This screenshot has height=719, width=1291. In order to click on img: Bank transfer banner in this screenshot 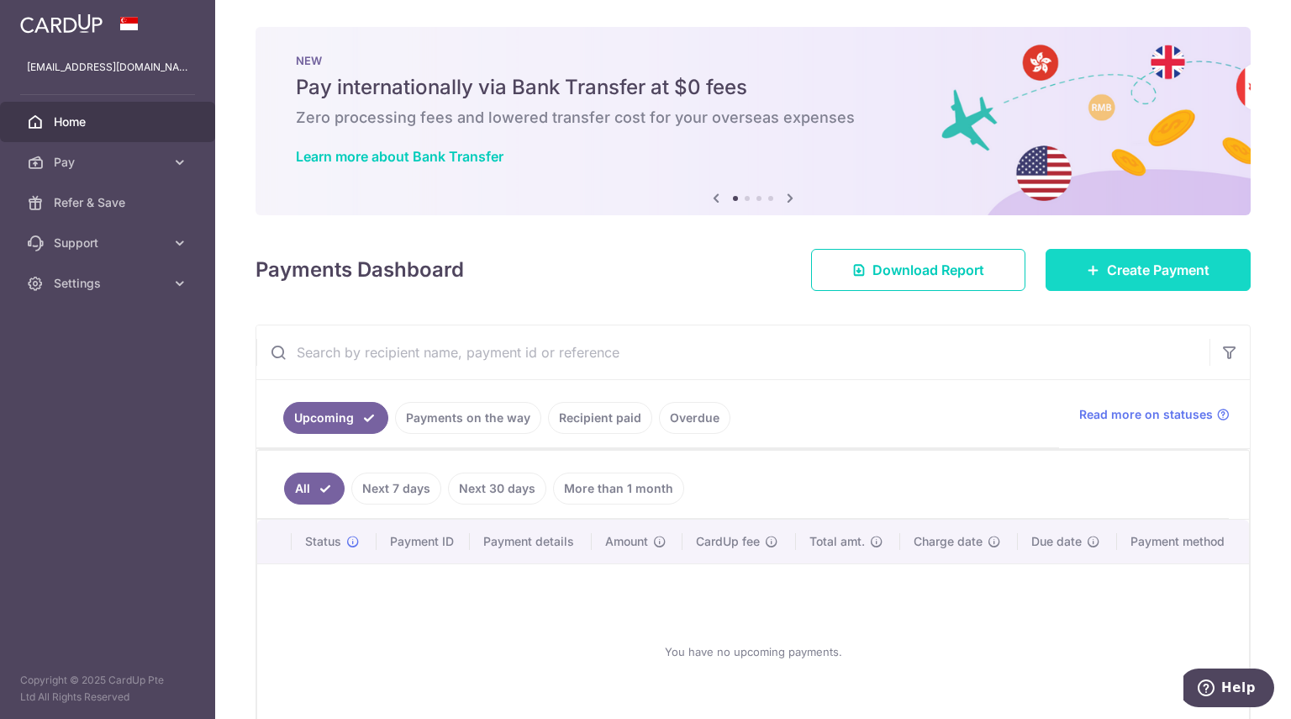, I will do `click(753, 121)`.